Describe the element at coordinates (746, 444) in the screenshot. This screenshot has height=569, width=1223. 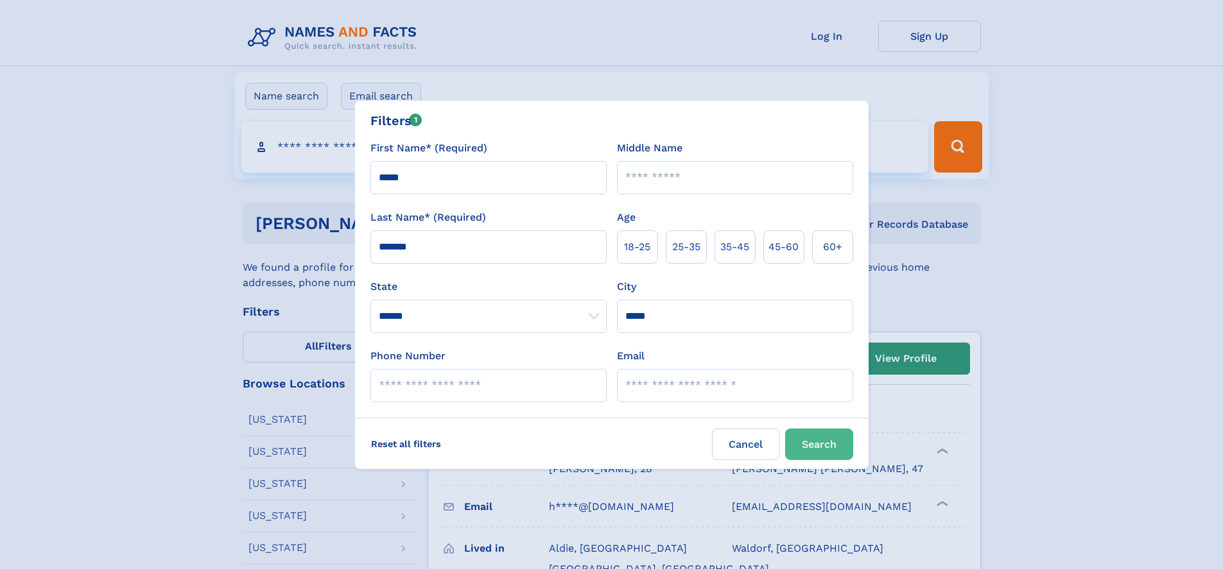
I see `label: Cancel` at that location.